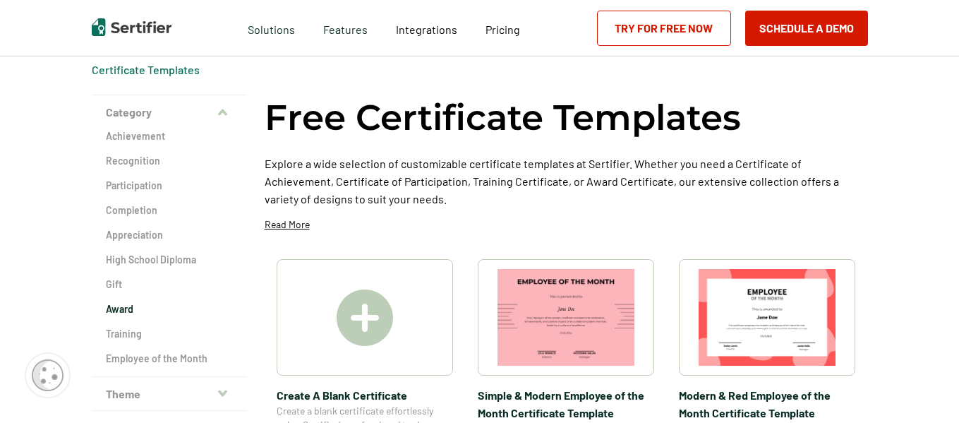 The image size is (959, 423). Describe the element at coordinates (47, 375) in the screenshot. I see `img: Cookie Popup Icon` at that location.